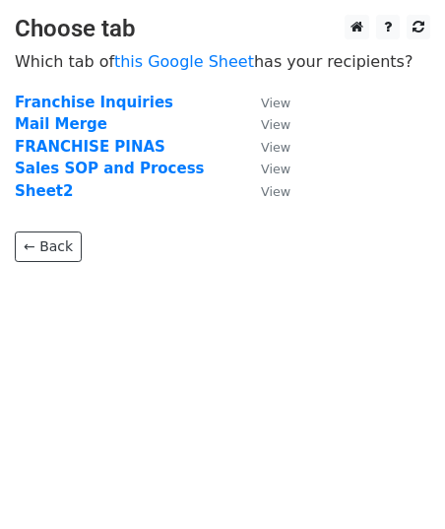 The width and height of the screenshot is (445, 529). Describe the element at coordinates (94, 102) in the screenshot. I see `a: Franchise Inquiries` at that location.